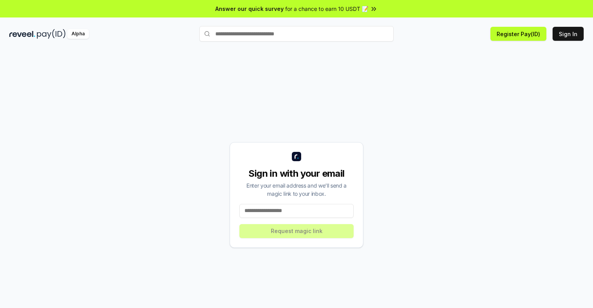  I want to click on div: Alpha, so click(78, 34).